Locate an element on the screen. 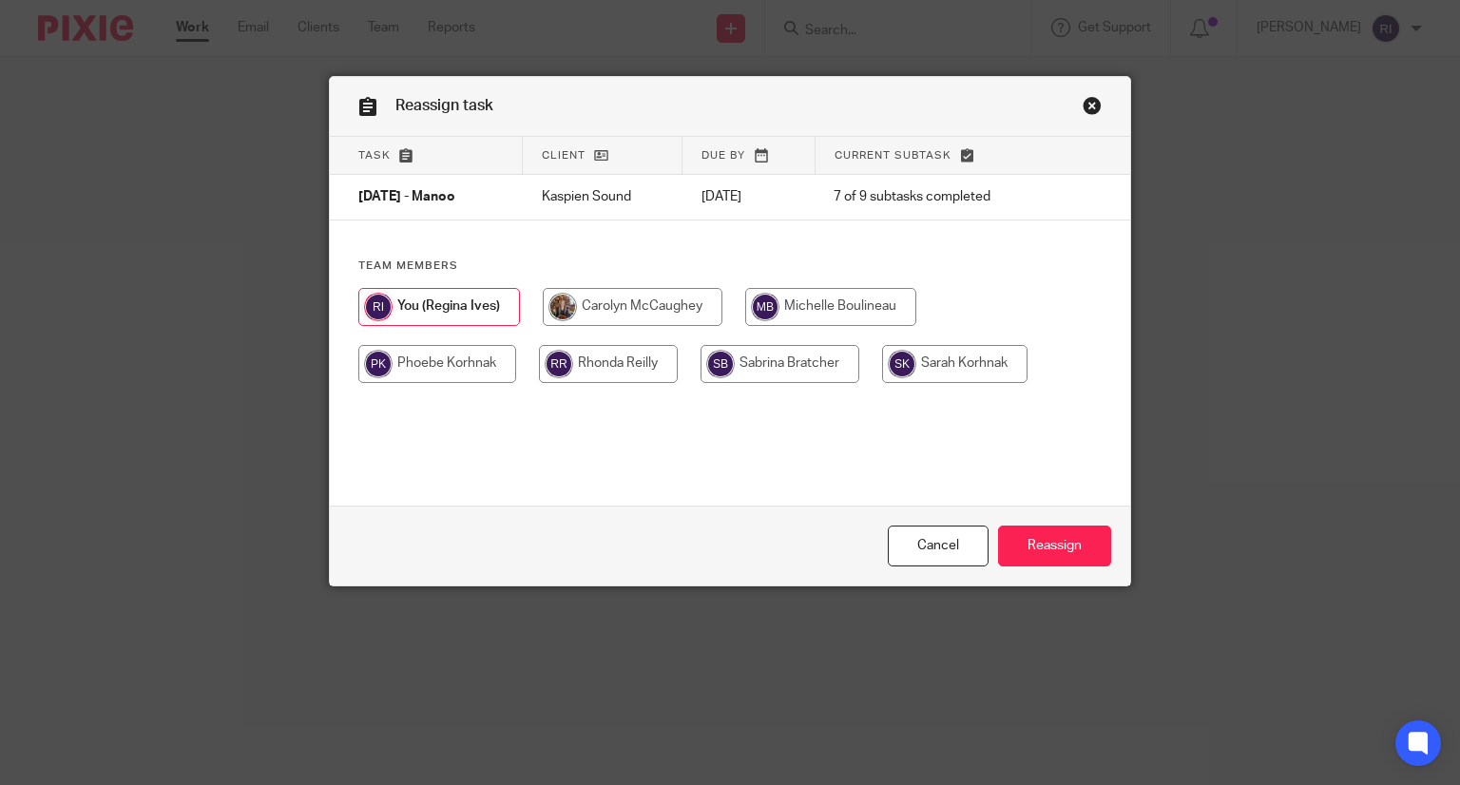 The height and width of the screenshot is (785, 1460). span: Current subtask is located at coordinates (893, 155).